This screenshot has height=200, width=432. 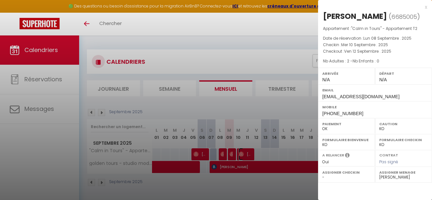 What do you see at coordinates (387, 38) in the screenshot?
I see `span: Lun 08 Septembre . 2025` at bounding box center [387, 38].